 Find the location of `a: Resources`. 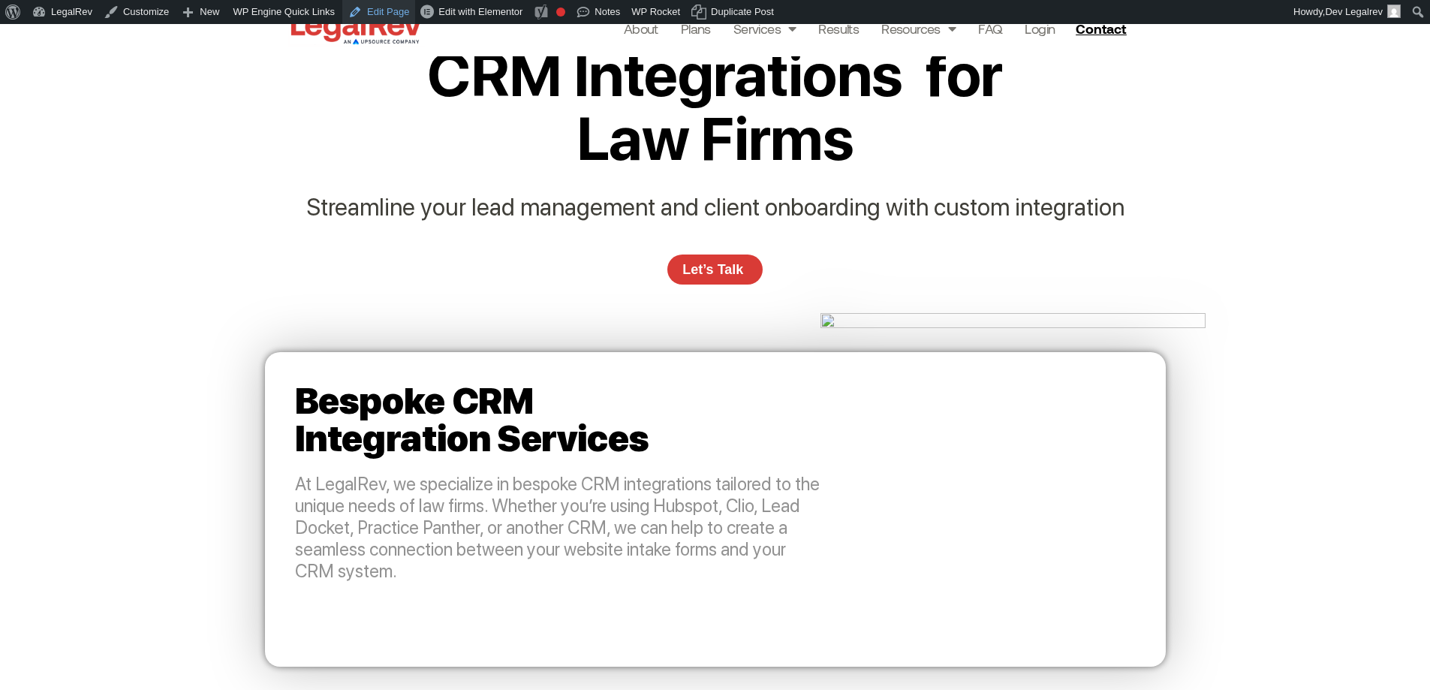

a: Resources is located at coordinates (918, 29).